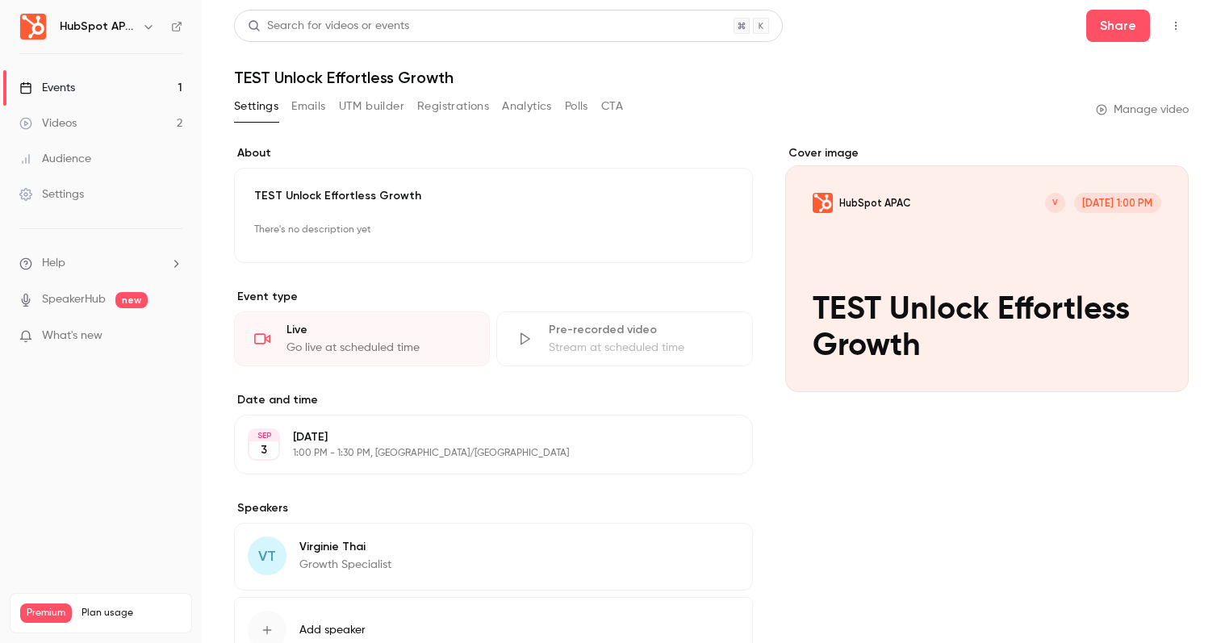  I want to click on div: Audience, so click(55, 159).